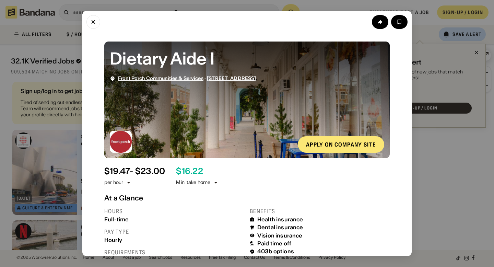  Describe the element at coordinates (247, 198) in the screenshot. I see `div: At a Glance` at that location.